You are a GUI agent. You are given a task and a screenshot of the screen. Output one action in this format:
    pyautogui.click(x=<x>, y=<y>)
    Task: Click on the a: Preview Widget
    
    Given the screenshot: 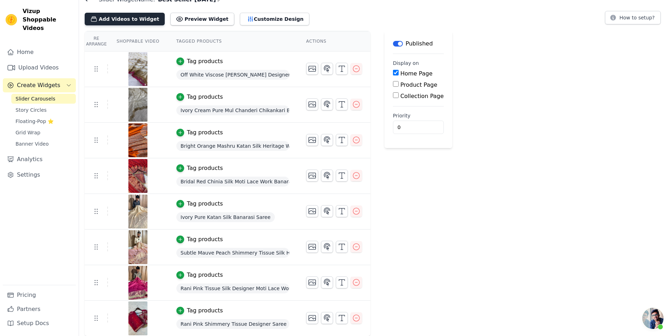 What is the action you would take?
    pyautogui.click(x=202, y=19)
    